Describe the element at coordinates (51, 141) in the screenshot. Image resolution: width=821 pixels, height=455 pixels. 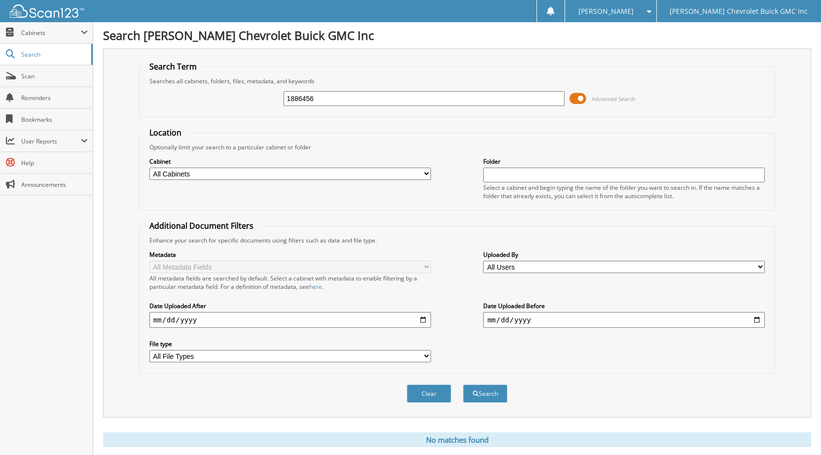
I see `span: User Reports` at that location.